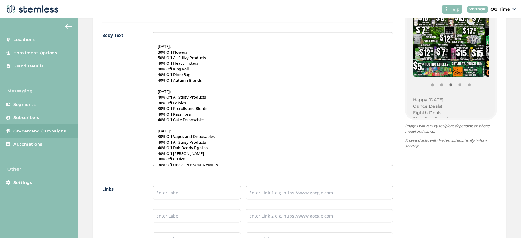 The image size is (521, 238). I want to click on p: 40% Off Dime Bag, so click(272, 74).